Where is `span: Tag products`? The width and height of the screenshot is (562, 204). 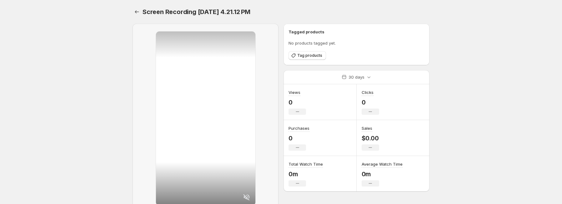
span: Tag products is located at coordinates (310, 56).